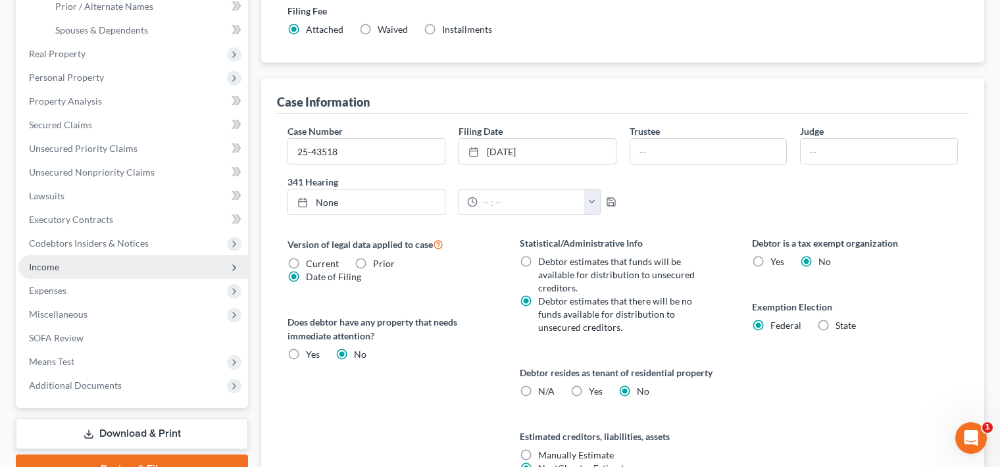 Image resolution: width=1000 pixels, height=467 pixels. Describe the element at coordinates (133, 125) in the screenshot. I see `a: Secured Claims` at that location.